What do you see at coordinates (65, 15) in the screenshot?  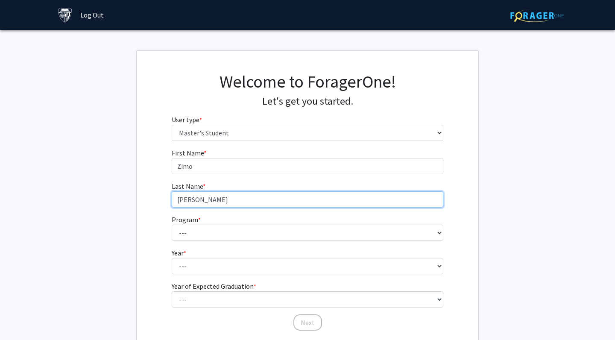 I see `img: Johns Hopkins University Logo` at bounding box center [65, 15].